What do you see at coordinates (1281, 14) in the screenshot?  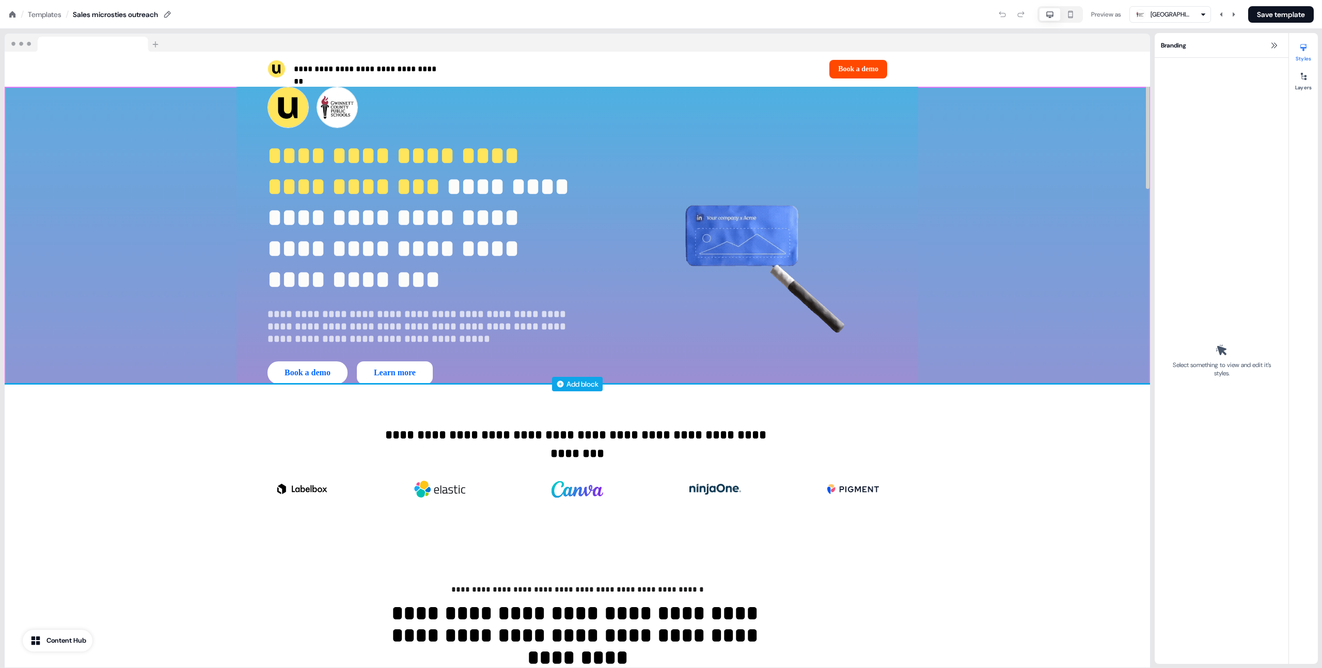 I see `button: Save template` at bounding box center [1281, 14].